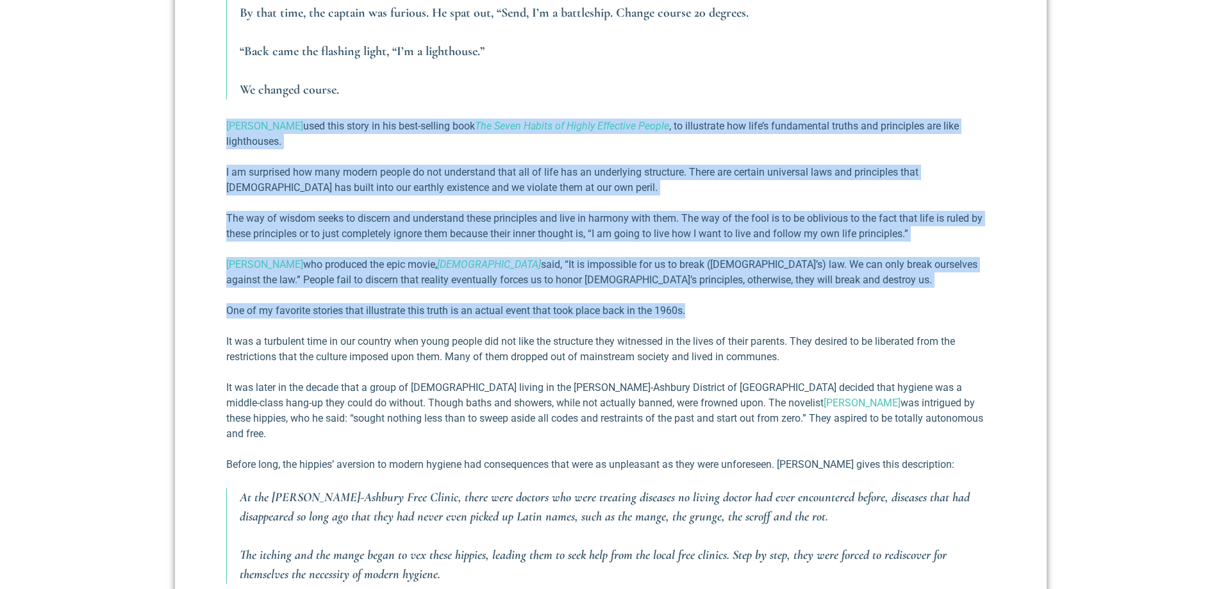  What do you see at coordinates (362, 51) in the screenshot?
I see `em: “Back came the flashing light, “I’m a lighthouse.”` at bounding box center [362, 51].